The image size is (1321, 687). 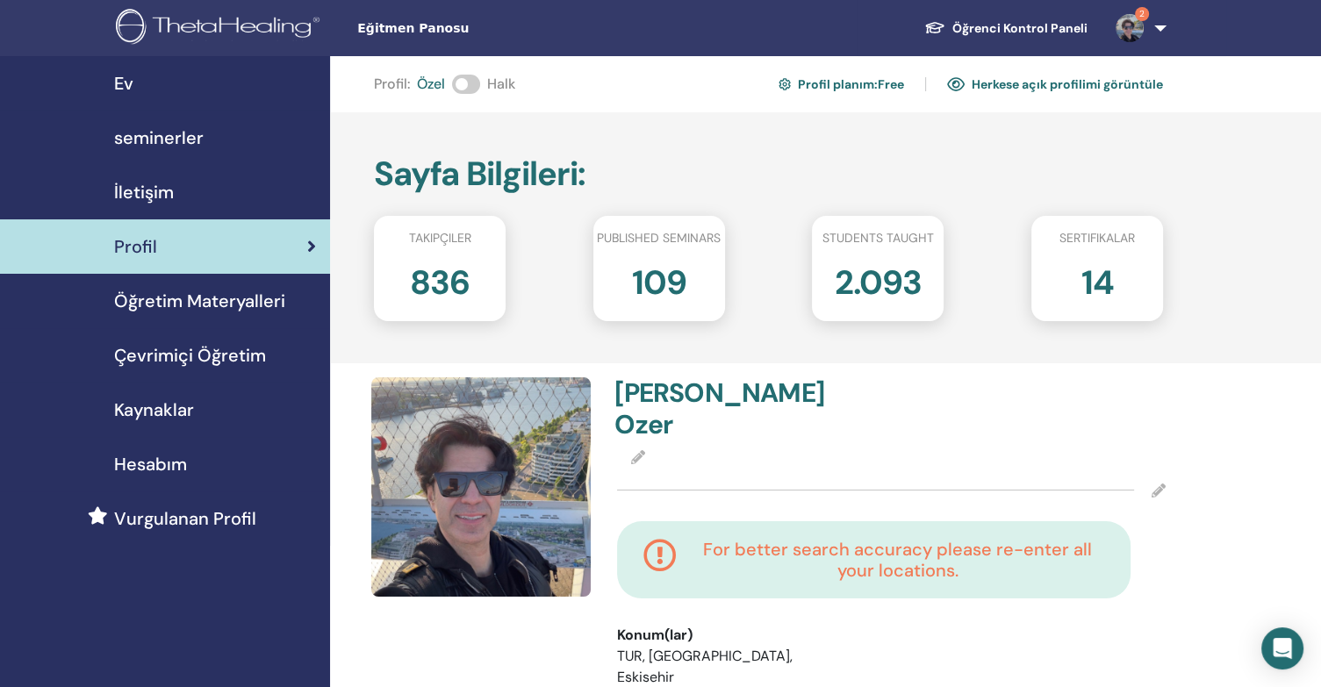 What do you see at coordinates (659, 279) in the screenshot?
I see `h2: 109` at bounding box center [659, 279].